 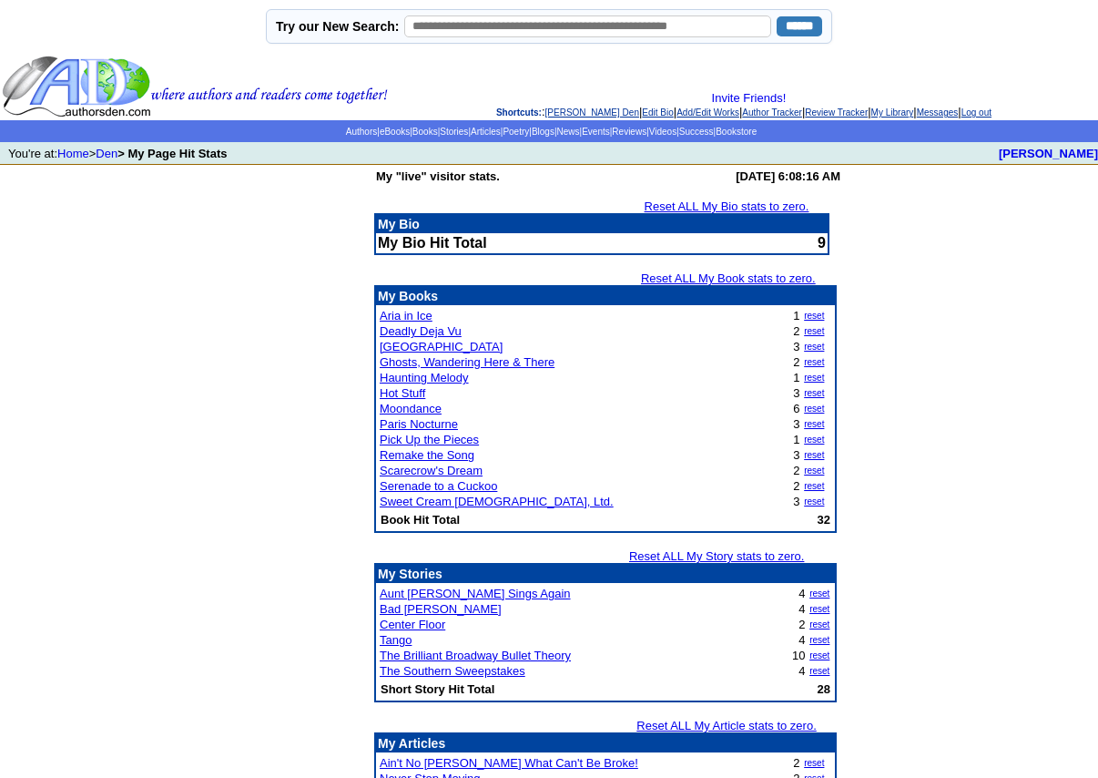 What do you see at coordinates (629, 131) in the screenshot?
I see `a: Reviews` at bounding box center [629, 131].